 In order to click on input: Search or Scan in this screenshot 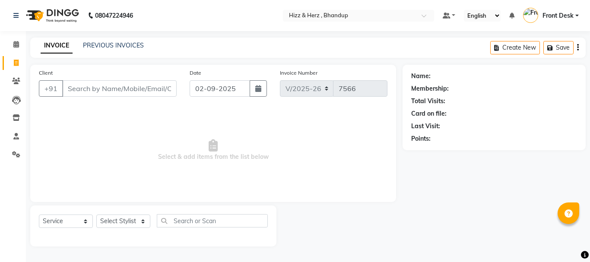, I will do `click(212, 221)`.